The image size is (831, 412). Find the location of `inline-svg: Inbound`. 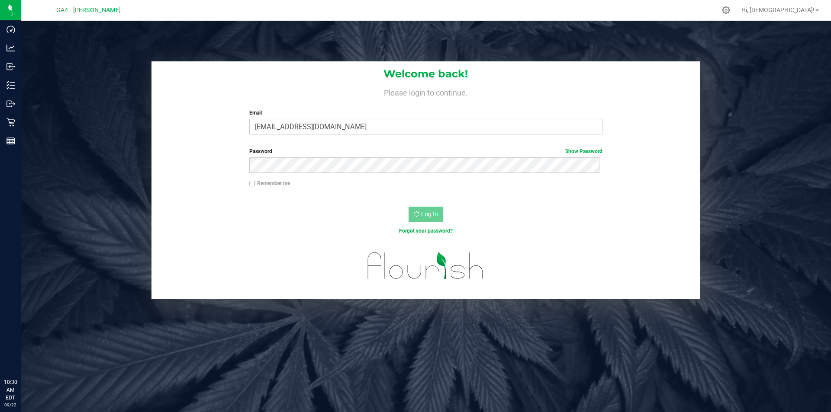

inline-svg: Inbound is located at coordinates (11, 67).